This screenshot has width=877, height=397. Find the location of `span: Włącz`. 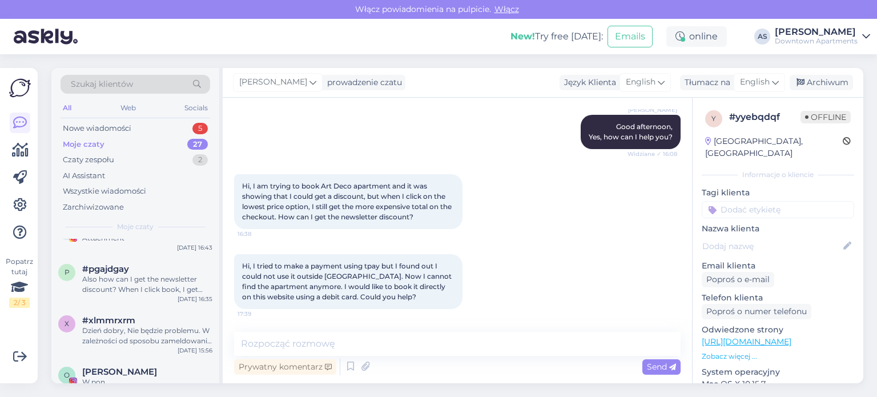

span: Włącz is located at coordinates (507, 9).